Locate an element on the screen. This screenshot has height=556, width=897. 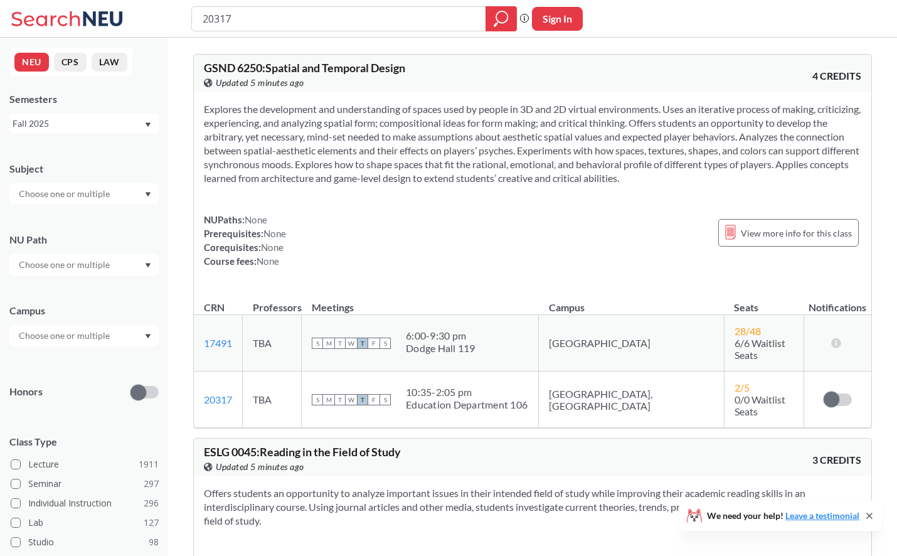
a: Leave a testimonial is located at coordinates (822, 515).